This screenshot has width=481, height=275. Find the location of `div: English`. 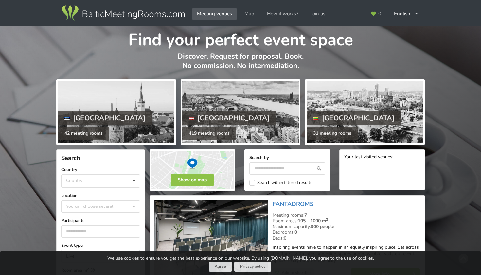

div: English is located at coordinates (407, 14).